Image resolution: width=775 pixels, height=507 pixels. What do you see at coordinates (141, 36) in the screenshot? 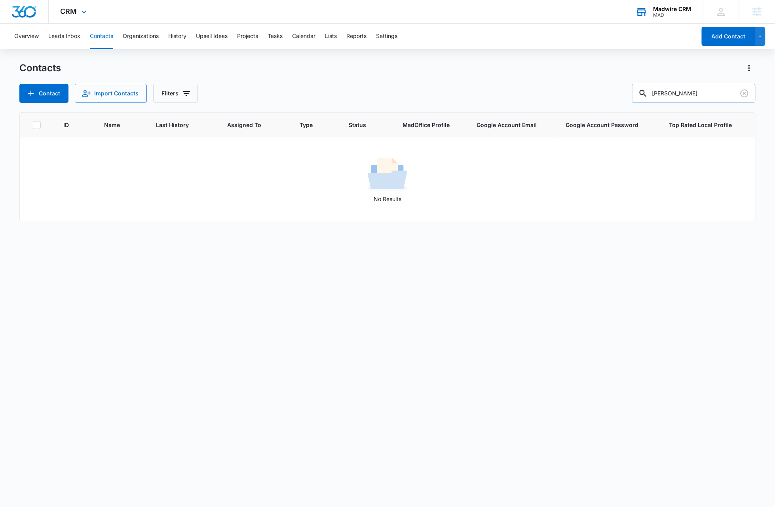
I see `button: Organizations` at bounding box center [141, 36].